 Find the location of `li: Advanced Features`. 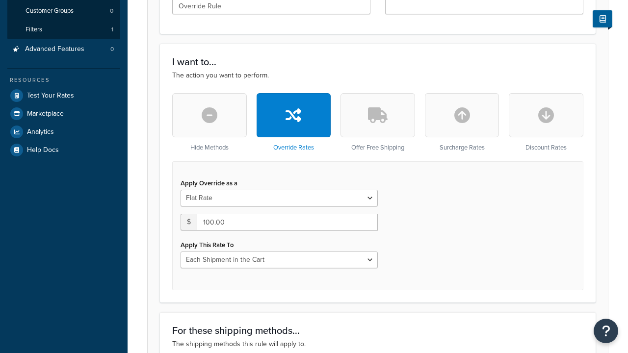

li: Advanced Features is located at coordinates (64, 49).